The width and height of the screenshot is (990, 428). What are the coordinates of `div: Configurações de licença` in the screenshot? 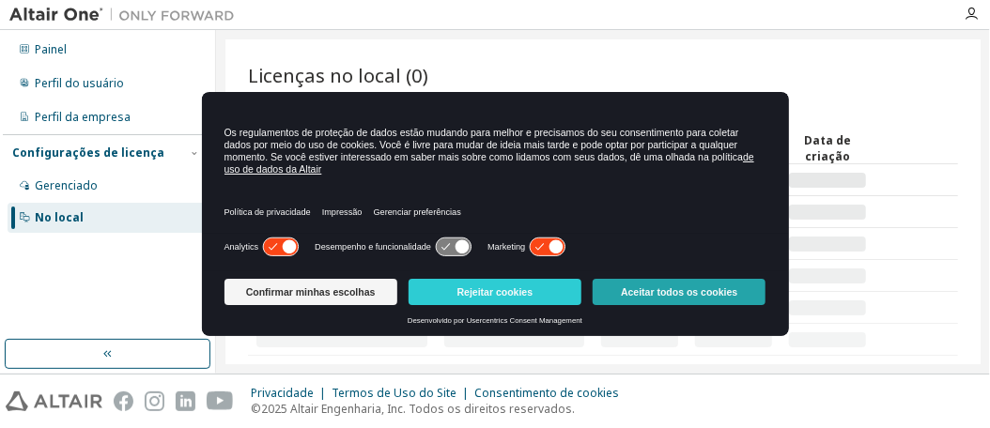 It's located at (88, 153).